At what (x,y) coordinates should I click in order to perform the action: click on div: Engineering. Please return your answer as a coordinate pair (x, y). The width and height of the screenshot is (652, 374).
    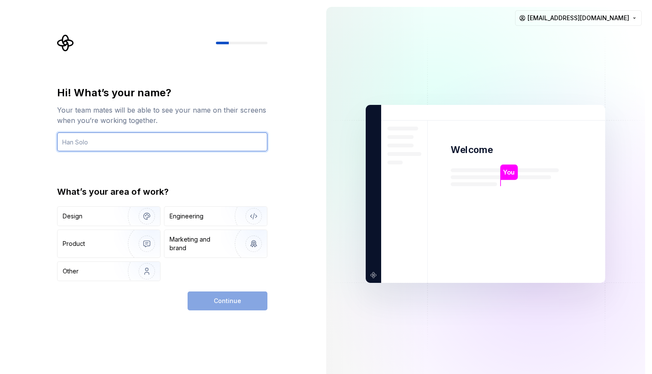
    Looking at the image, I should click on (186, 216).